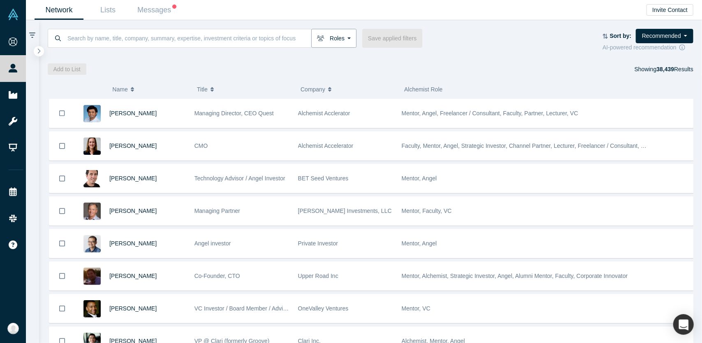  I want to click on span: CMO, so click(201, 146).